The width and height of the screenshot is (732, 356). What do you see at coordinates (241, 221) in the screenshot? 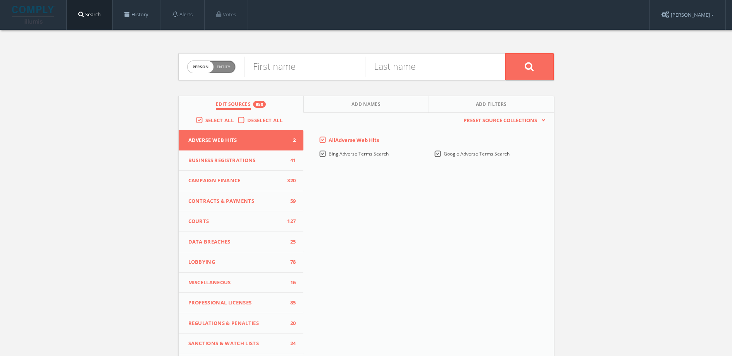
I see `button: Courts127` at bounding box center [241, 221].